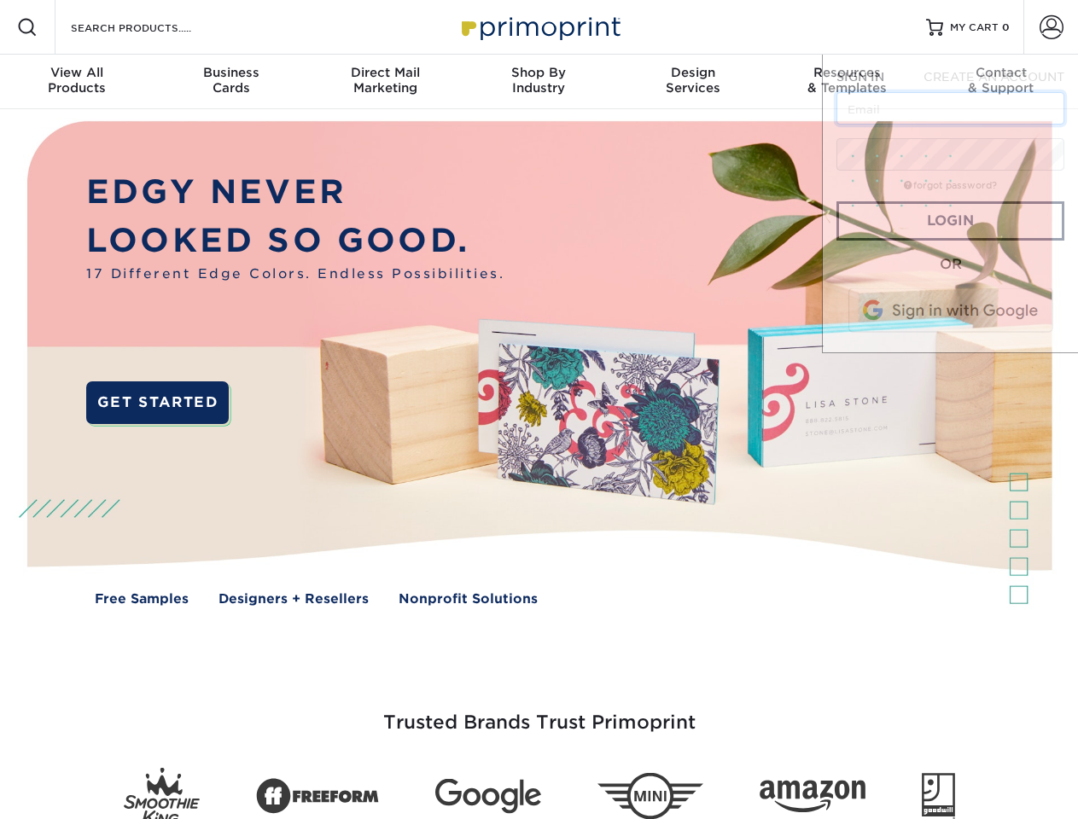 The height and width of the screenshot is (819, 1078). I want to click on a: DesignServices, so click(693, 82).